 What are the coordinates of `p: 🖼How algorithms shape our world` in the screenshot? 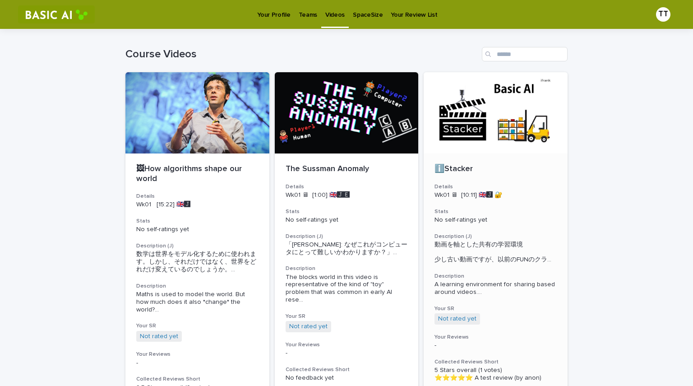 It's located at (197, 174).